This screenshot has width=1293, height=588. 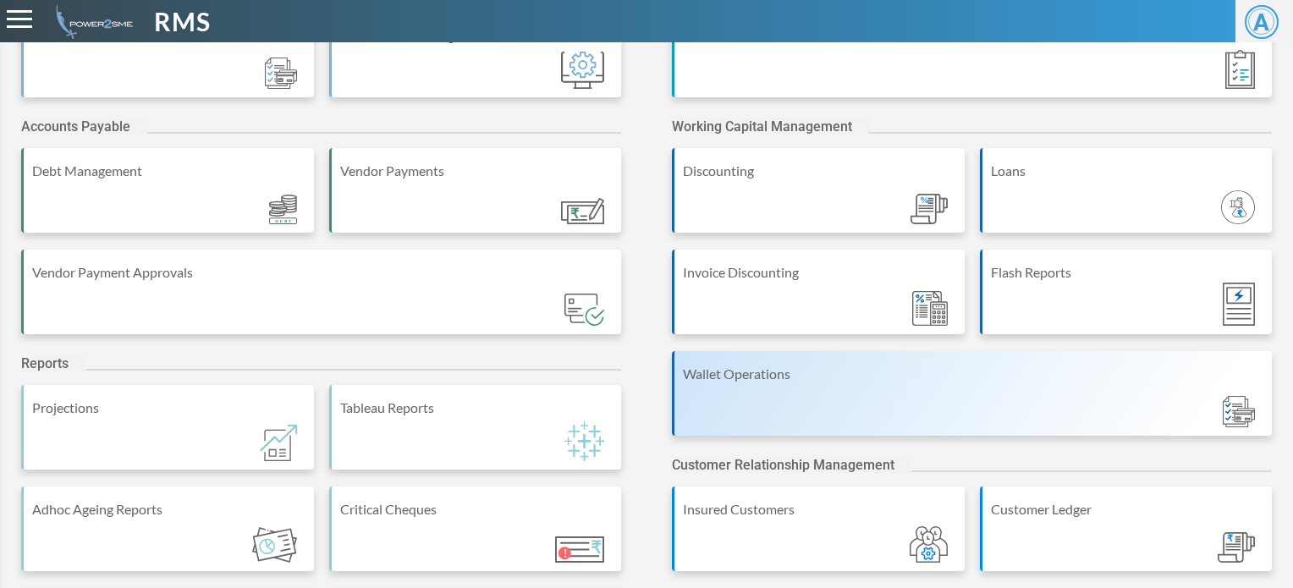 What do you see at coordinates (819, 273) in the screenshot?
I see `div: Invoice Discounting` at bounding box center [819, 273].